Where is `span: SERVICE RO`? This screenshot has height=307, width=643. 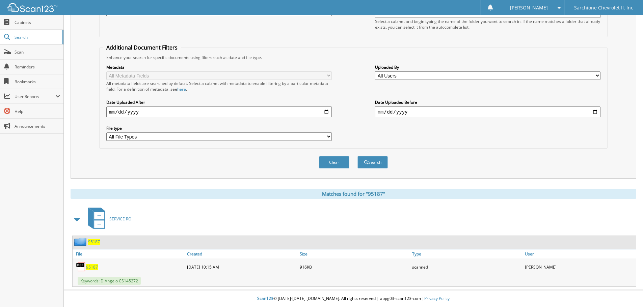 span: SERVICE RO is located at coordinates (120, 219).